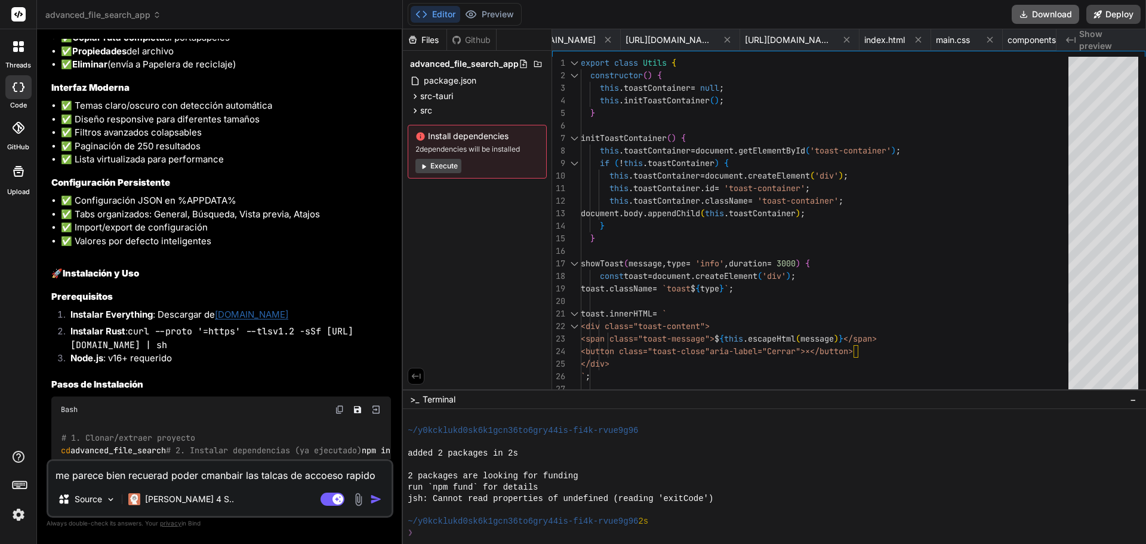  I want to click on span: 'div', so click(774, 276).